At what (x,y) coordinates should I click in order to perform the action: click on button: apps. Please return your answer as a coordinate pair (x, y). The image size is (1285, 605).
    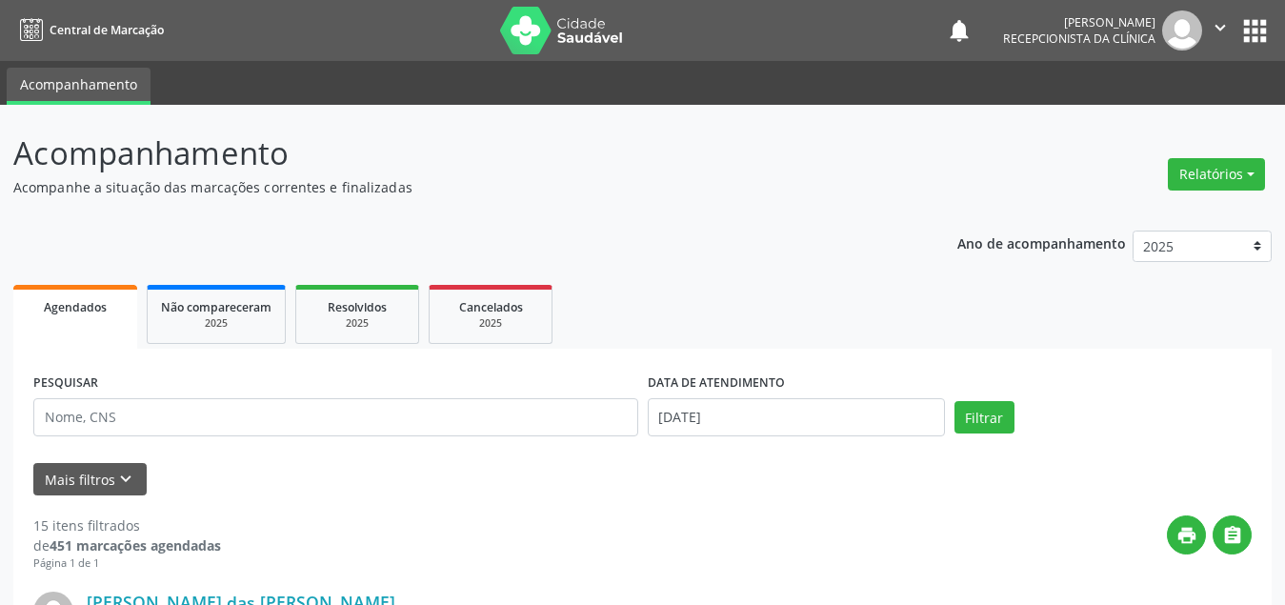
    Looking at the image, I should click on (1255, 30).